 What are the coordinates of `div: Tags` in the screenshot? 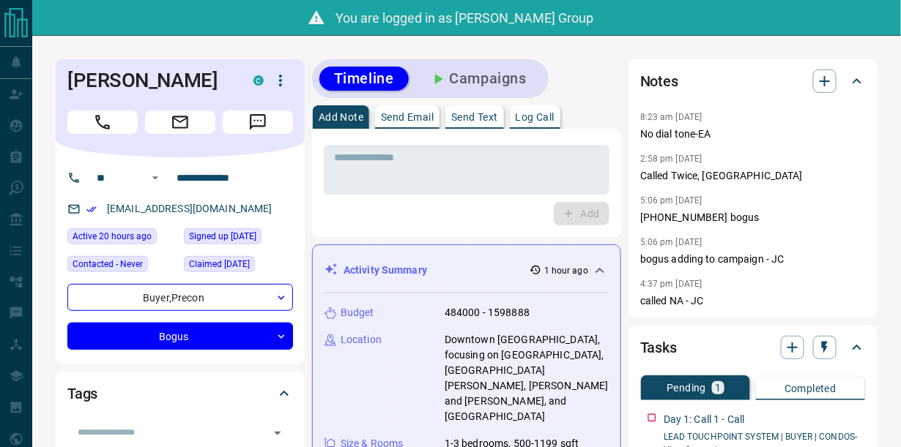 It's located at (180, 394).